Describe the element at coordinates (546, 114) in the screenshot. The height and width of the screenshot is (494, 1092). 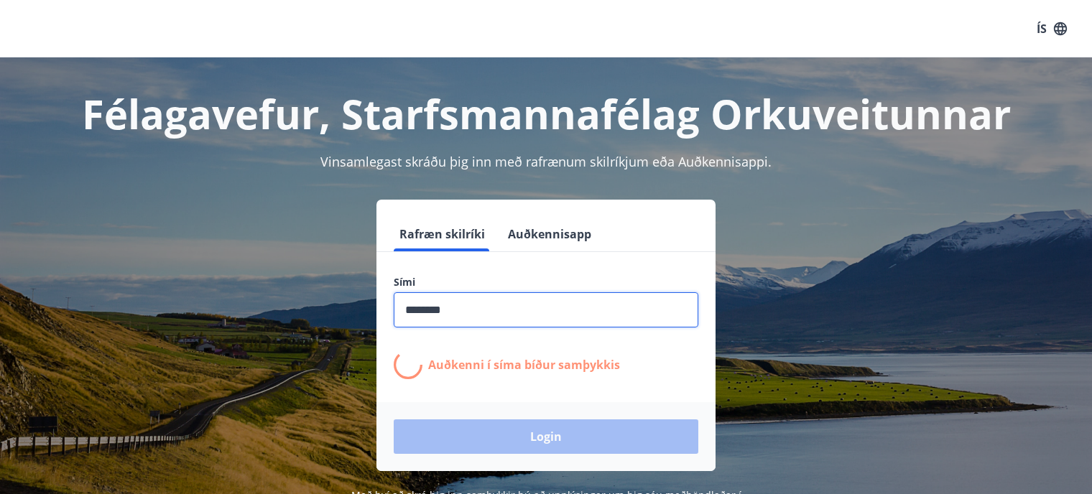
I see `h1: Félagavefur, Starfsmannafélag Orkuveitunnar` at that location.